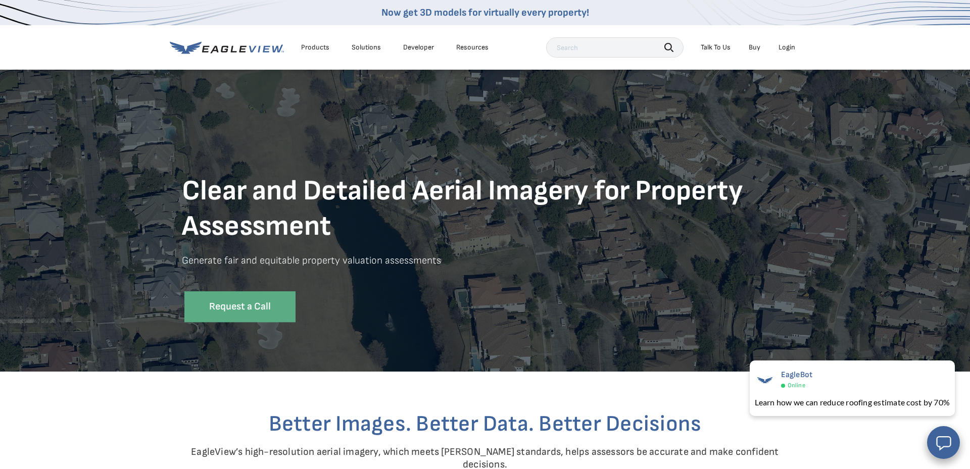 The height and width of the screenshot is (469, 970). Describe the element at coordinates (615, 47) in the screenshot. I see `input: Search` at that location.